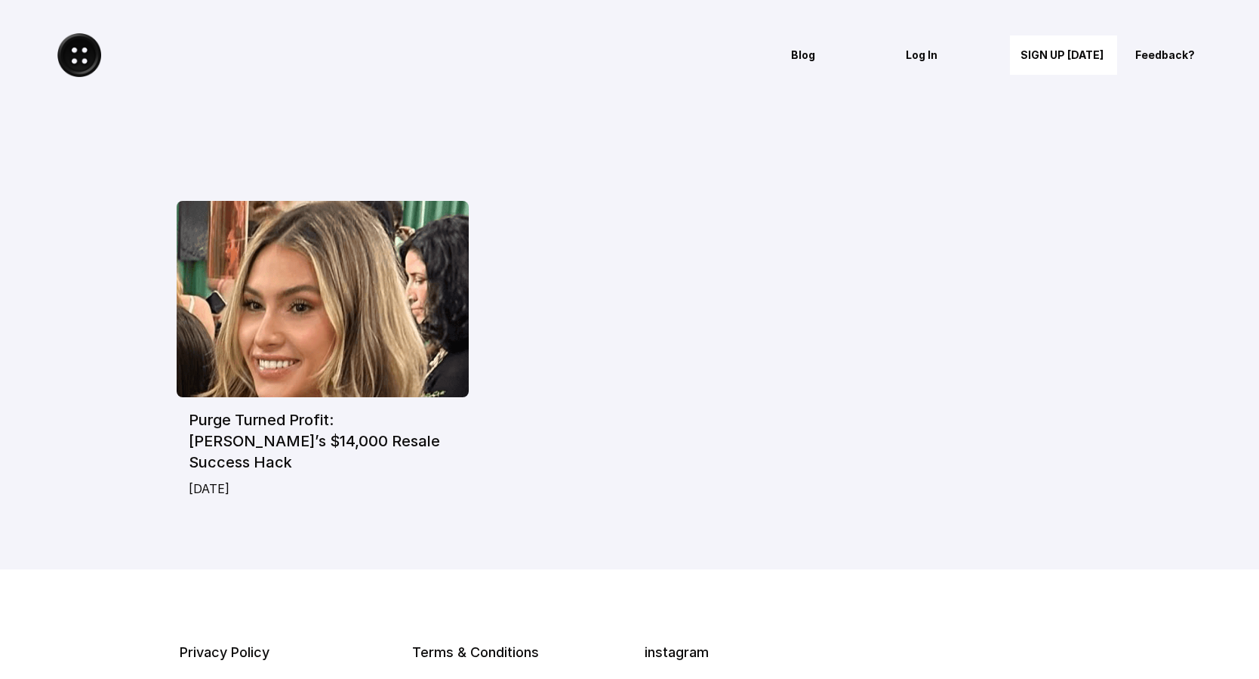  What do you see at coordinates (224, 652) in the screenshot?
I see `a: Privacy Policy` at bounding box center [224, 652].